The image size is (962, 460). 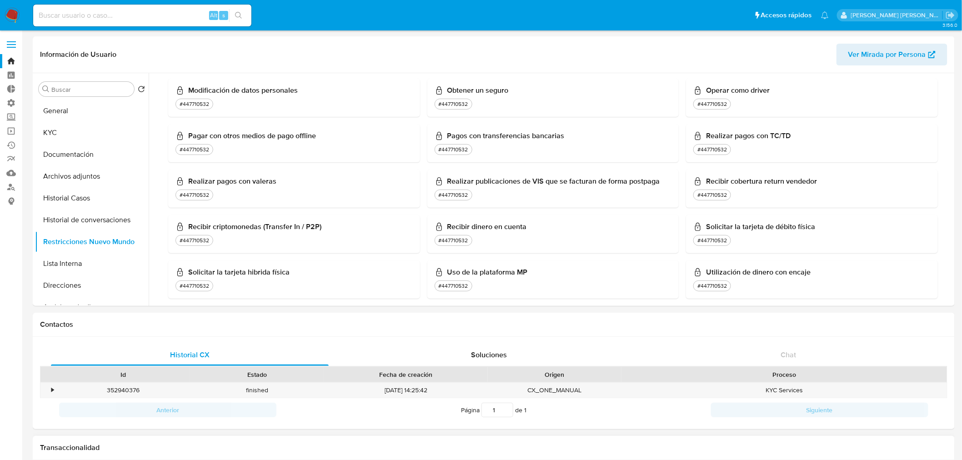 What do you see at coordinates (887, 55) in the screenshot?
I see `span: Ver Mirada por Persona` at bounding box center [887, 55].